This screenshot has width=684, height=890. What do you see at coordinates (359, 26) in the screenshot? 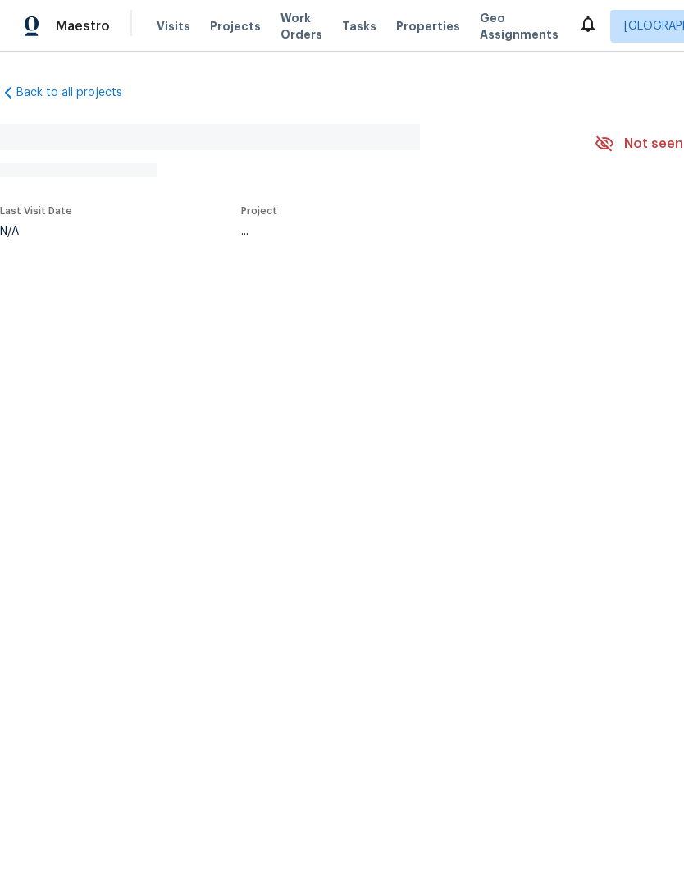
I see `span: Tasks` at bounding box center [359, 26].